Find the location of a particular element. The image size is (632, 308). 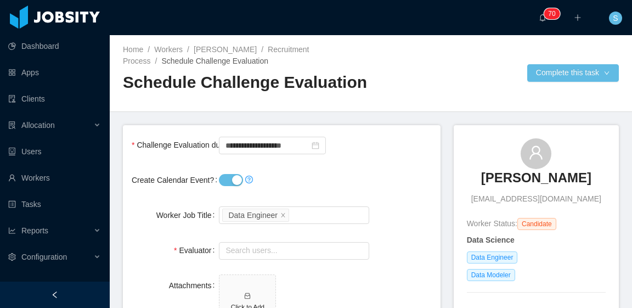

label: Evaluator is located at coordinates (196, 250).